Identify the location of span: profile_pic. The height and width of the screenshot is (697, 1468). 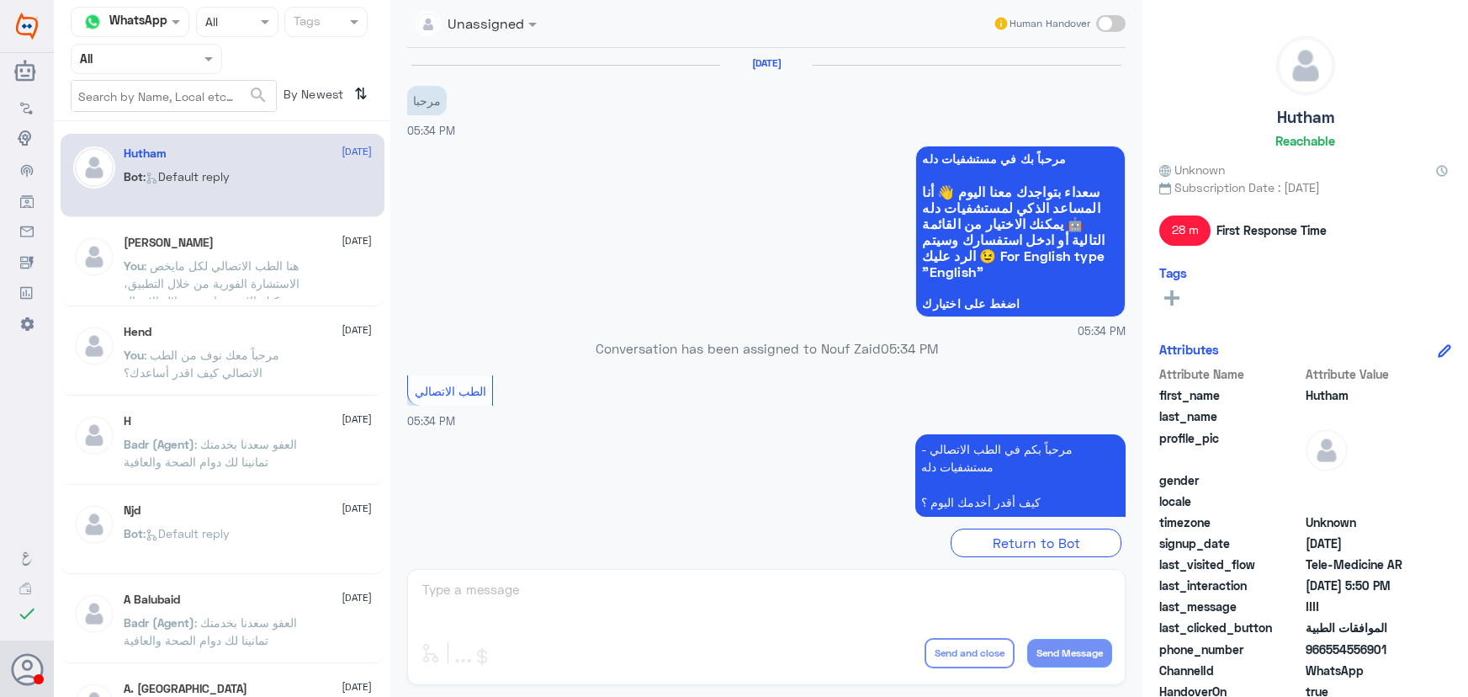
(1231, 448).